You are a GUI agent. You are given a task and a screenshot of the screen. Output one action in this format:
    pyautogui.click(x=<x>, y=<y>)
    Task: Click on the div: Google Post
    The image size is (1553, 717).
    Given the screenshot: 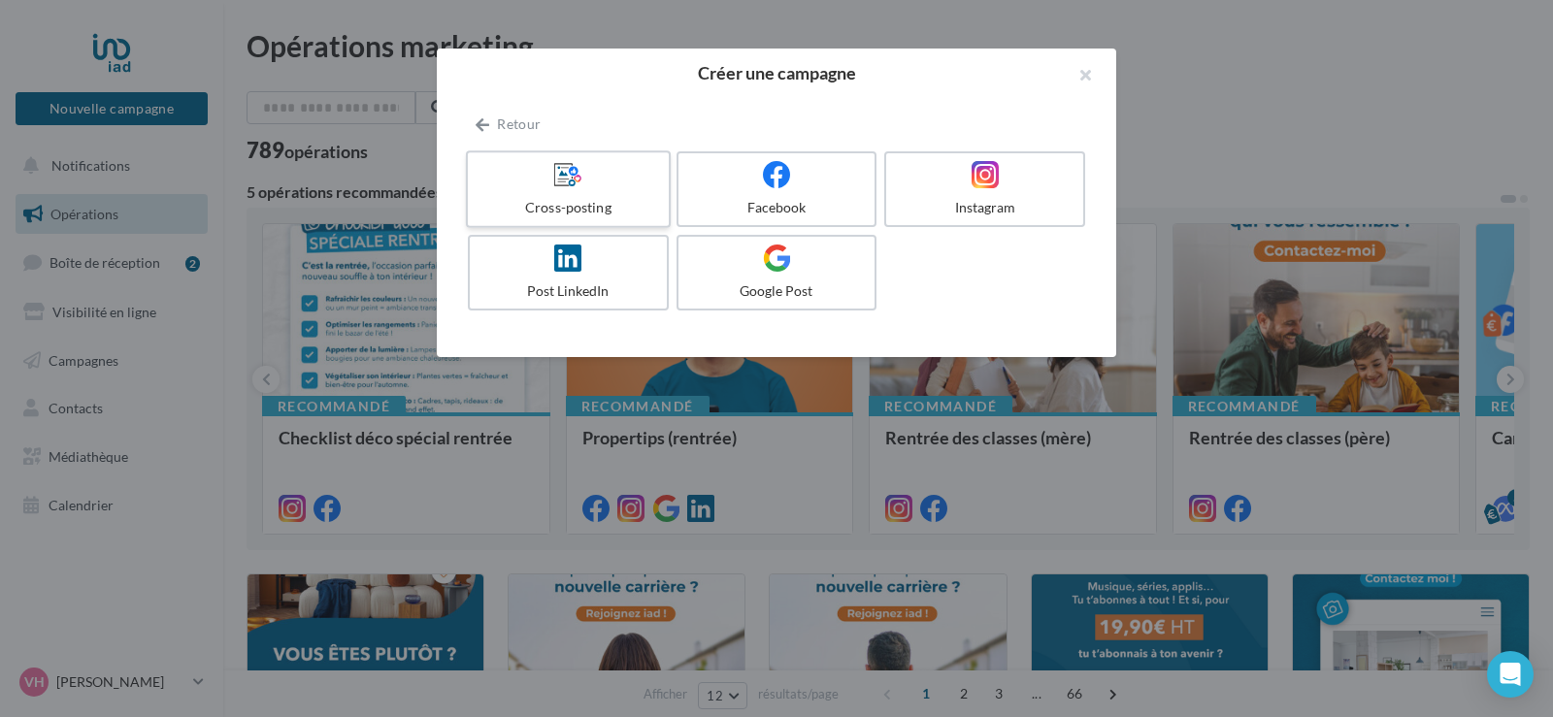 What is the action you would take?
    pyautogui.click(x=776, y=291)
    